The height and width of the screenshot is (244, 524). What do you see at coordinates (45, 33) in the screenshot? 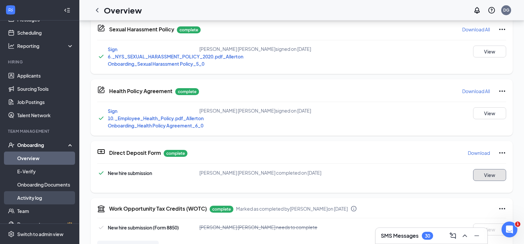
I see `a: Scheduling` at bounding box center [45, 33].